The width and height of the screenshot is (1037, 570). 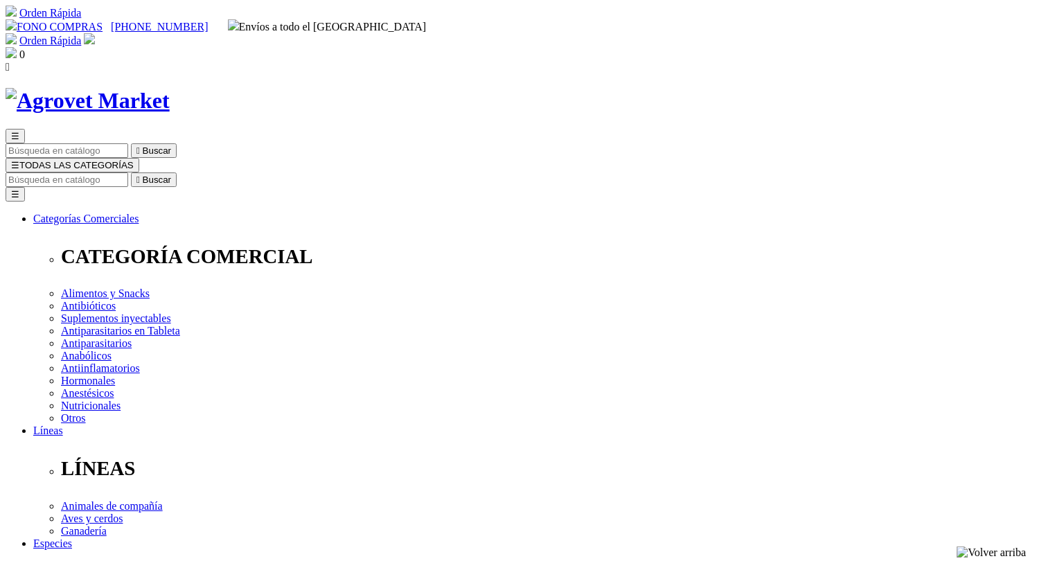 I want to click on span: Antiinflamatorios, so click(x=100, y=368).